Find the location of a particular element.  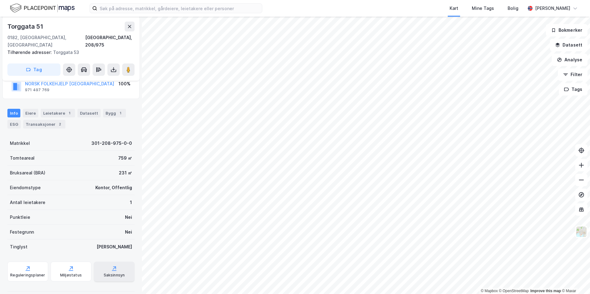

span: Tilhørende adresser: is located at coordinates (30, 52).